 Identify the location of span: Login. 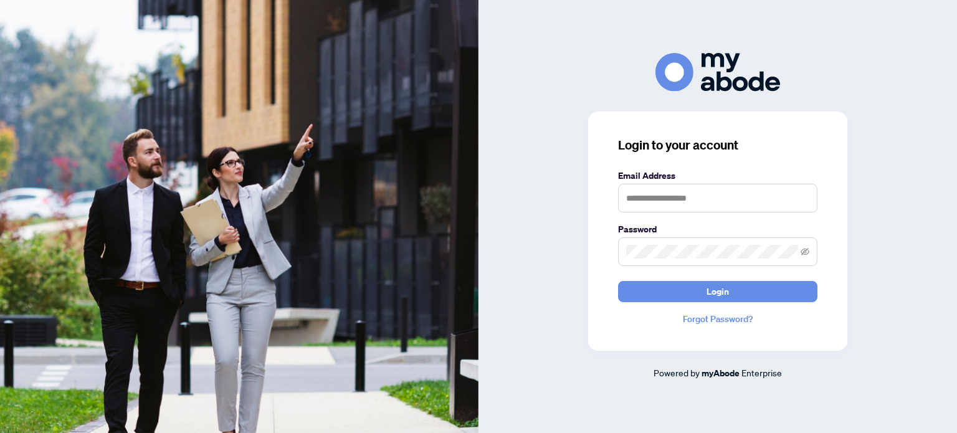
(718, 292).